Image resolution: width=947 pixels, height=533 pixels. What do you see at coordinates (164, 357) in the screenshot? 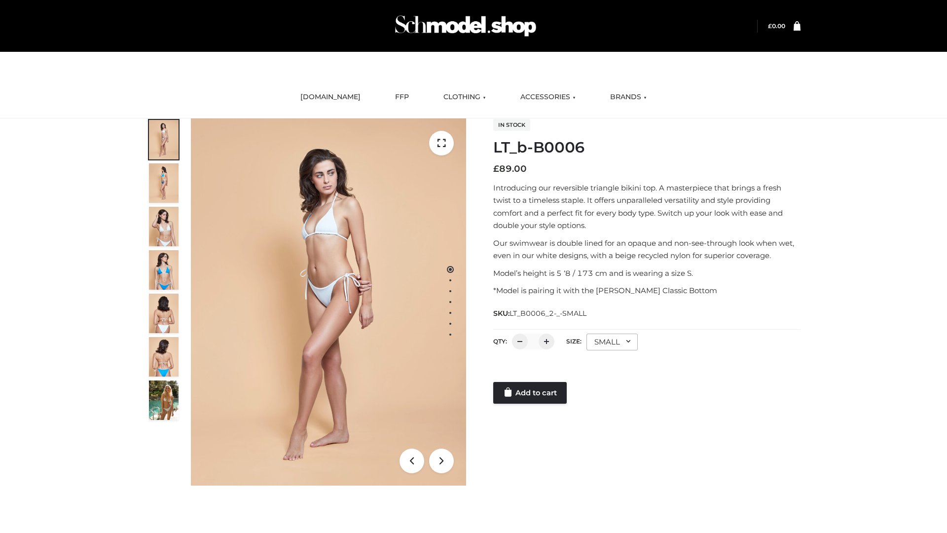
I see `img: ArielClassicBikiniTop_CloudNine_AzureSky_OW114ECO_8-scaled.jpg` at bounding box center [164, 357].